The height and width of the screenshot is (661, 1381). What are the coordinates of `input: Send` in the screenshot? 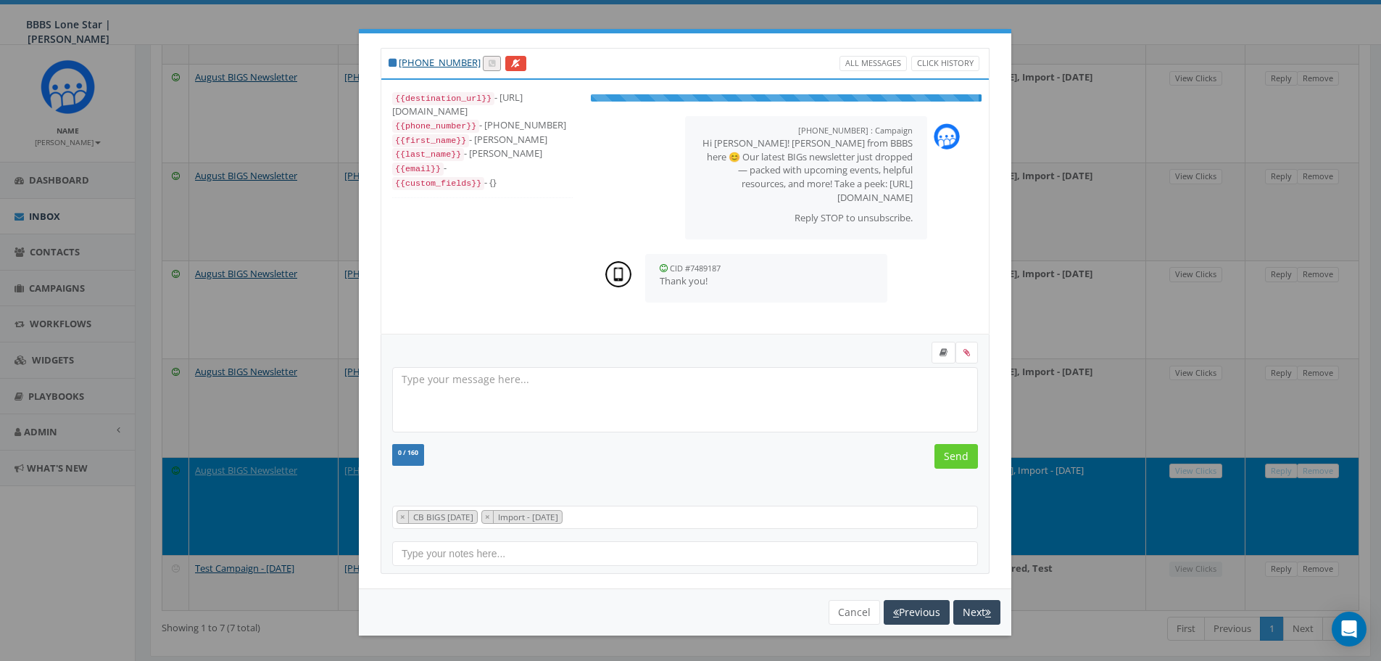 It's located at (956, 456).